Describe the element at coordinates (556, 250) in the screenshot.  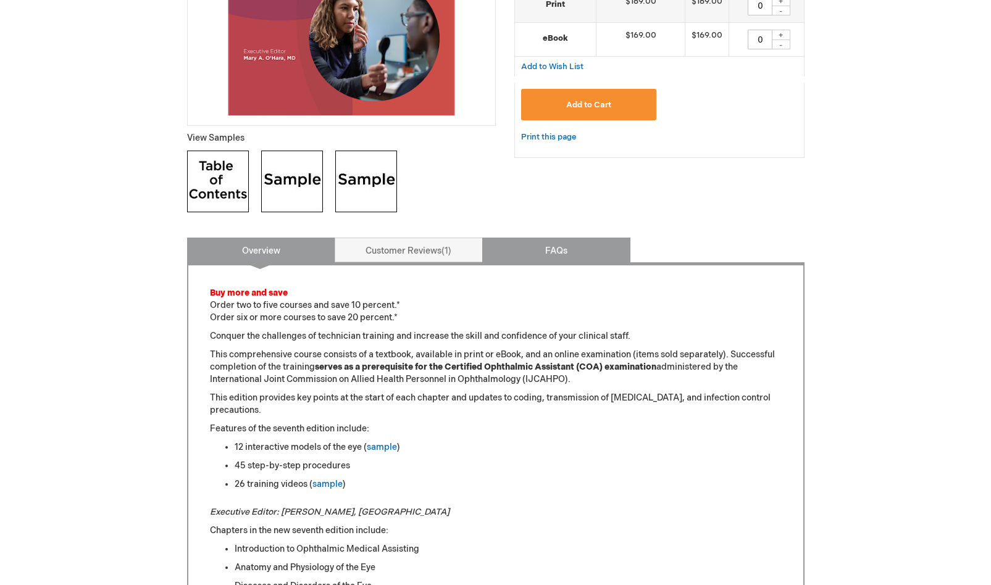
I see `a: FAQs` at that location.